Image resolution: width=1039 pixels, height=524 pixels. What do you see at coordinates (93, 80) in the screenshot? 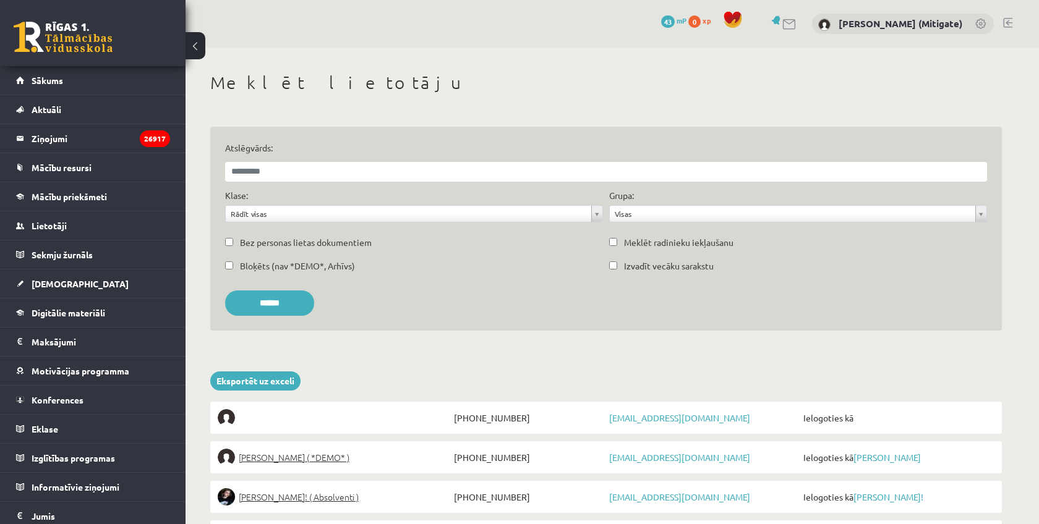
I see `a: Sākums` at bounding box center [93, 80].